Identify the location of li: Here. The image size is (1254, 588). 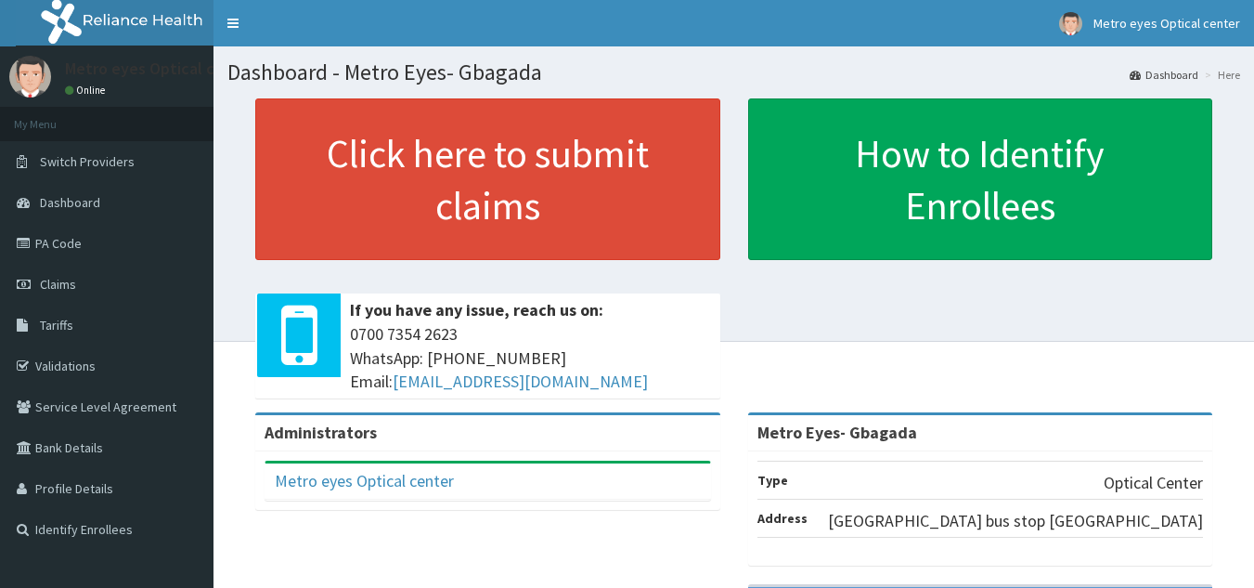
(1220, 74).